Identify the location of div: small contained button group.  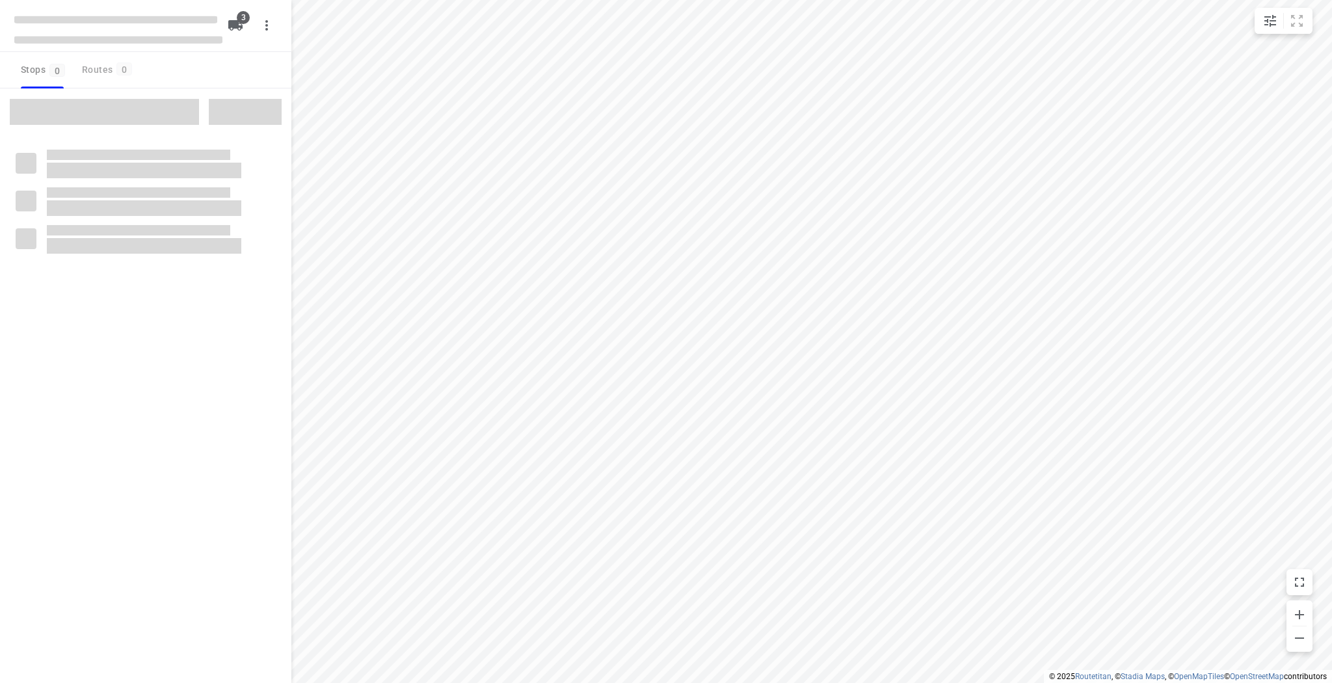
(1283, 21).